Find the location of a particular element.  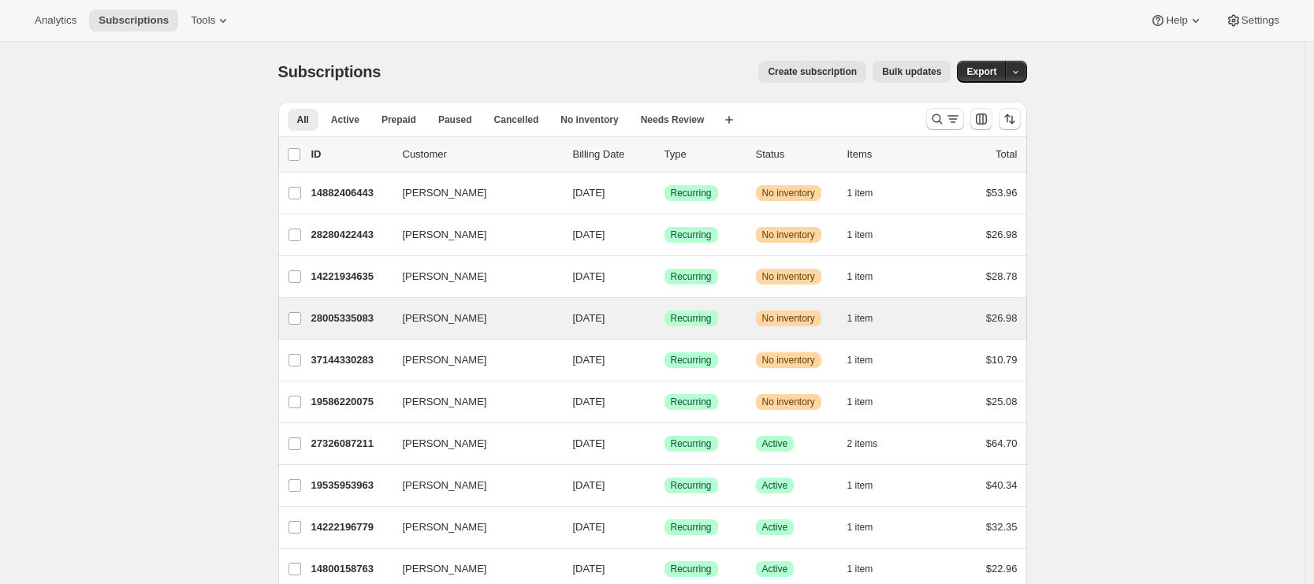

span: Tools is located at coordinates (203, 20).